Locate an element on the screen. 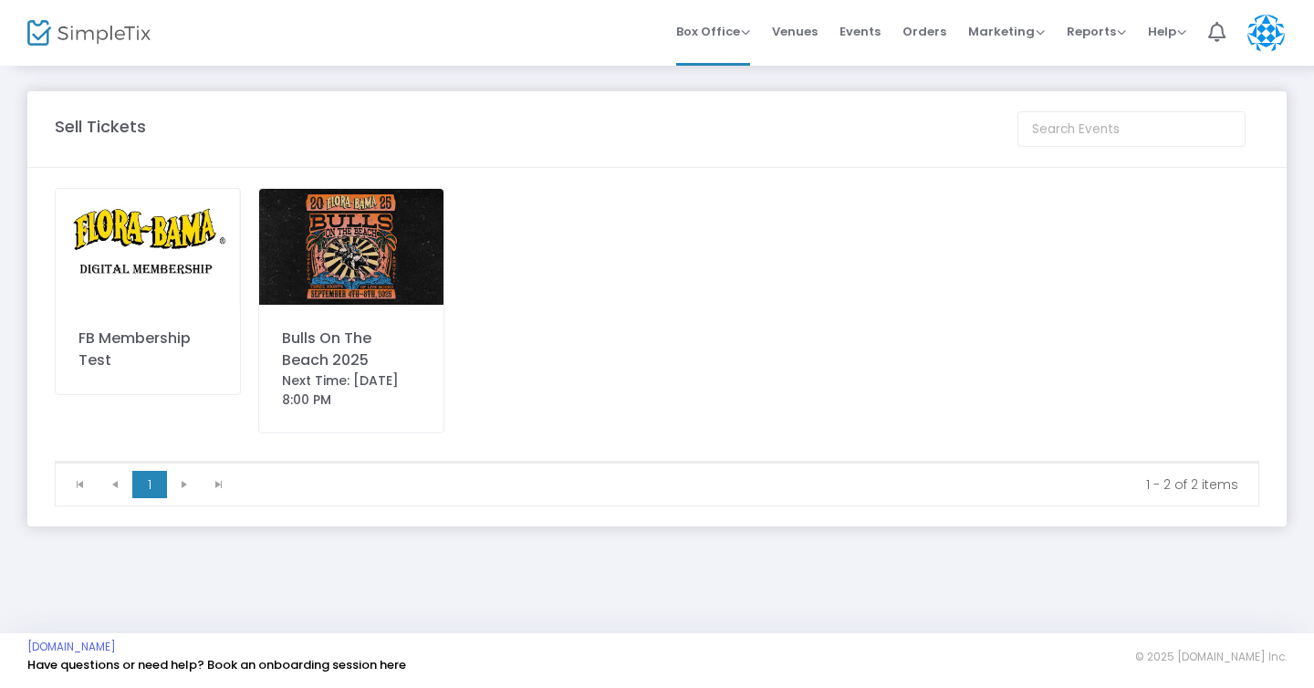 The image size is (1314, 688). span: Box Office is located at coordinates (713, 31).